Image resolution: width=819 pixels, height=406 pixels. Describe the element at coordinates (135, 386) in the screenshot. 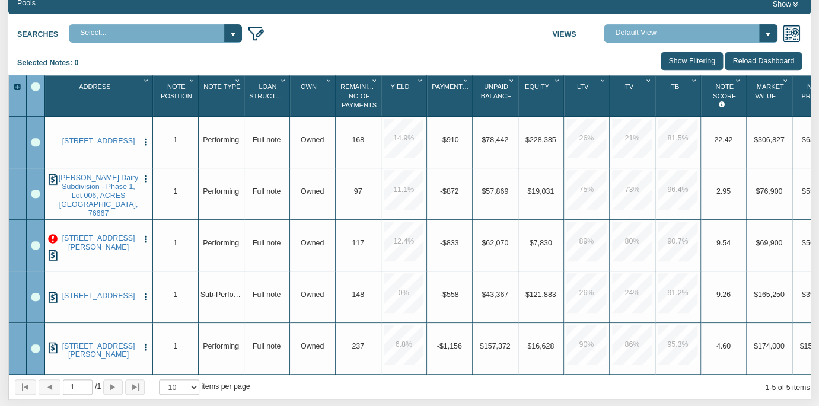

I see `button: Page to last` at that location.